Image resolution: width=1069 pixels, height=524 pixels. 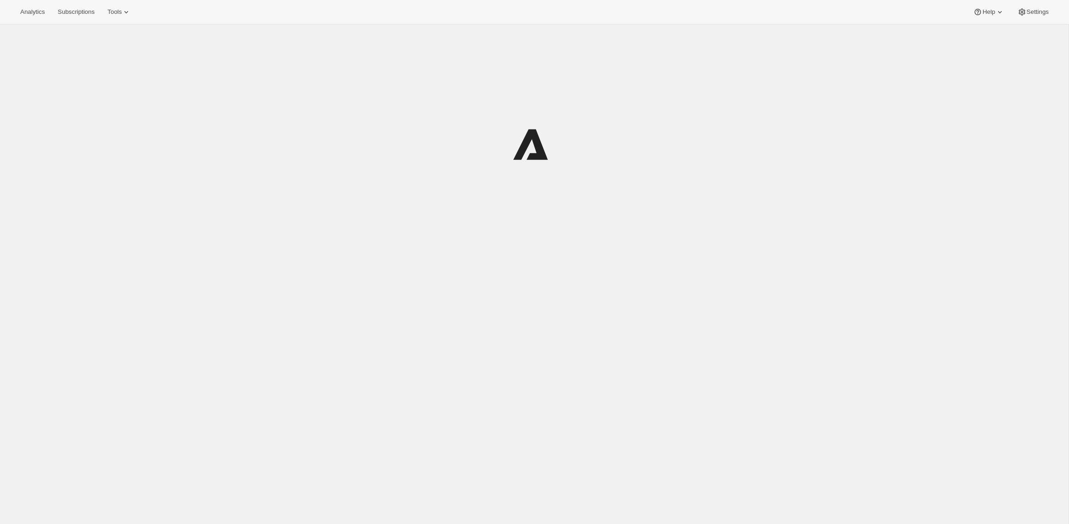 I want to click on span: Subscriptions, so click(x=76, y=12).